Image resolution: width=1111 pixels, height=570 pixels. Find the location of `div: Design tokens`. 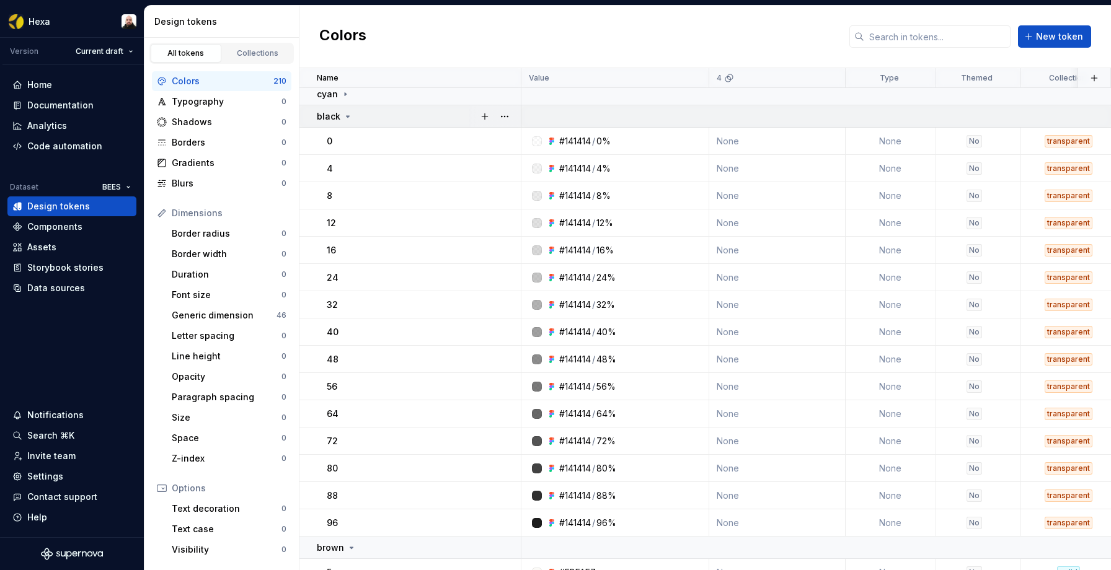

div: Design tokens is located at coordinates (58, 206).